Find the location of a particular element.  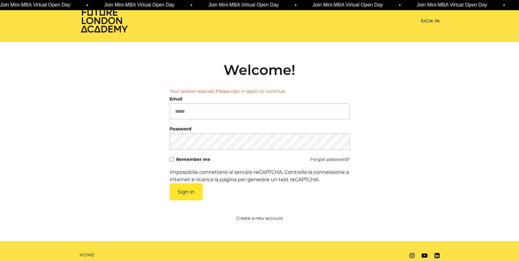

label: Remember me is located at coordinates (193, 159).